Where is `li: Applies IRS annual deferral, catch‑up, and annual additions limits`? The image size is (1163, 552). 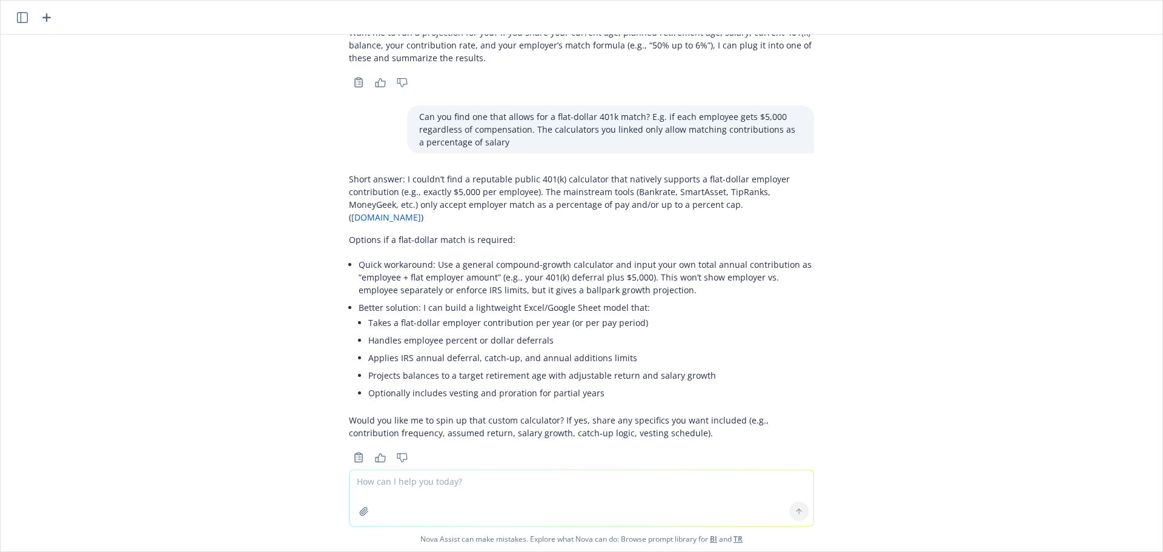 li: Applies IRS annual deferral, catch‑up, and annual additions limits is located at coordinates (591, 358).